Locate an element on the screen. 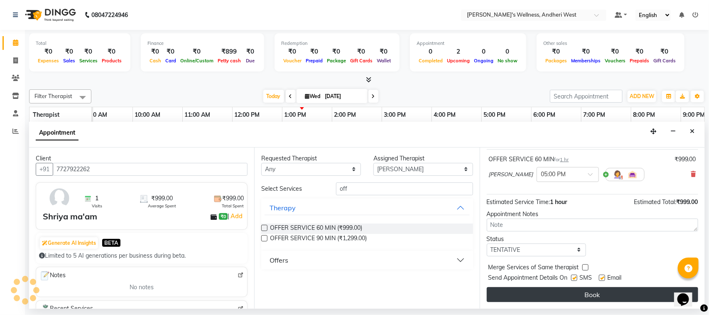  div: Client is located at coordinates (142, 158).